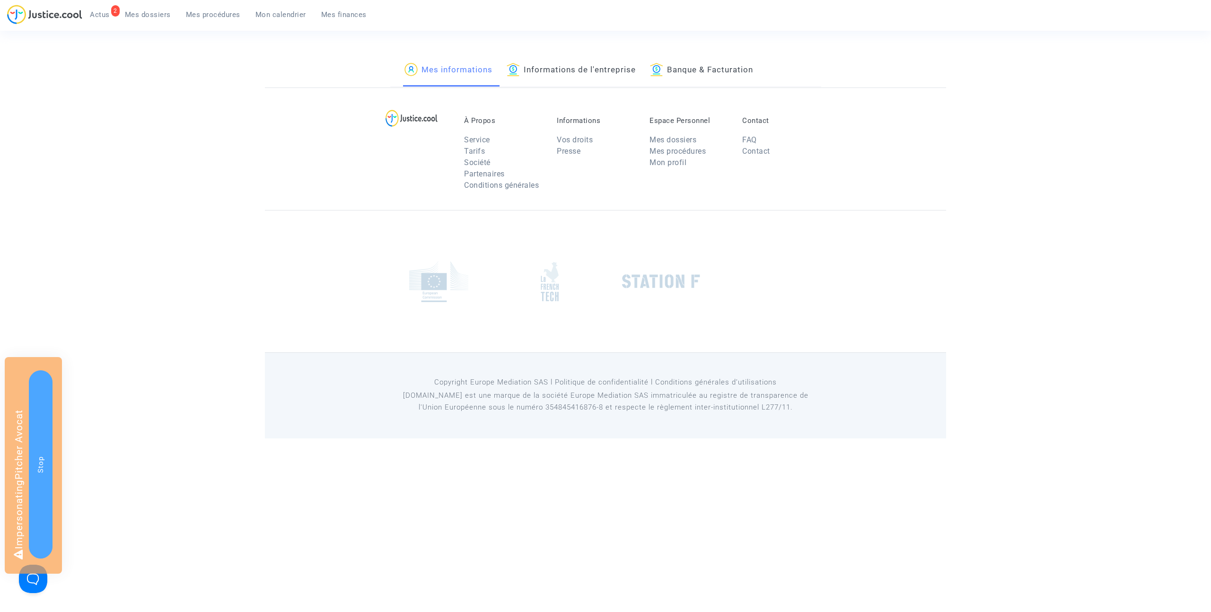 This screenshot has width=1211, height=612. I want to click on p: Informations, so click(596, 121).